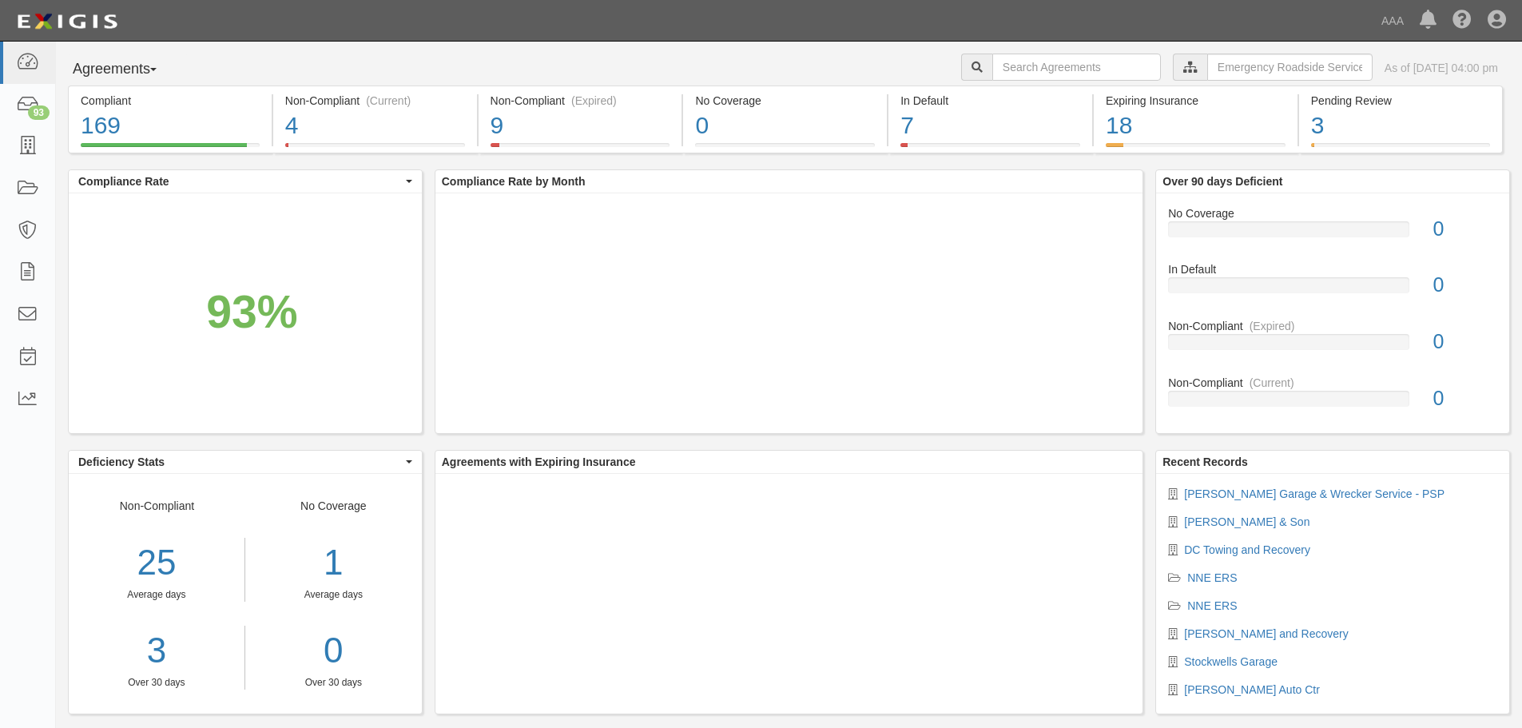  I want to click on a: In Default0, so click(1332, 289).